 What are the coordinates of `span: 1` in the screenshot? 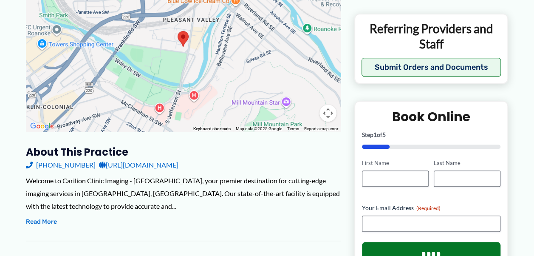 It's located at (375, 135).